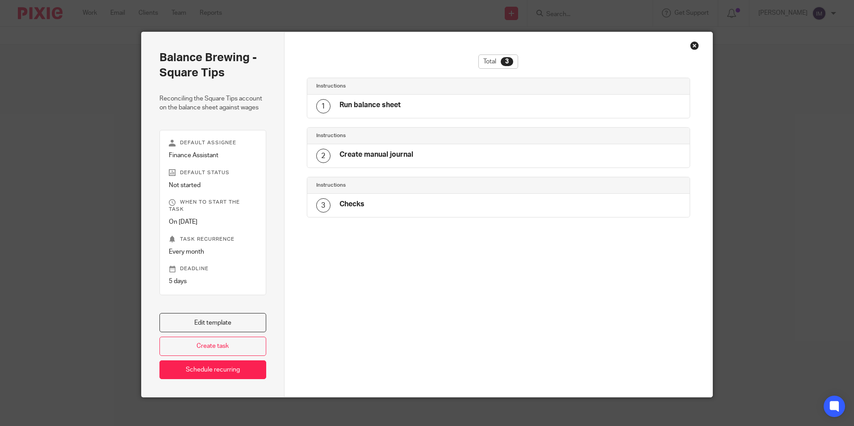 This screenshot has width=854, height=426. I want to click on p: Default status, so click(213, 173).